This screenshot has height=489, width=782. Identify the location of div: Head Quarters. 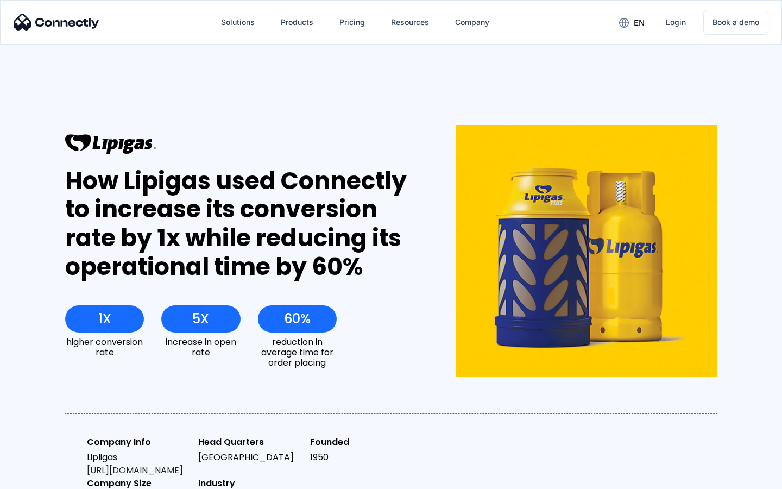
(249, 442).